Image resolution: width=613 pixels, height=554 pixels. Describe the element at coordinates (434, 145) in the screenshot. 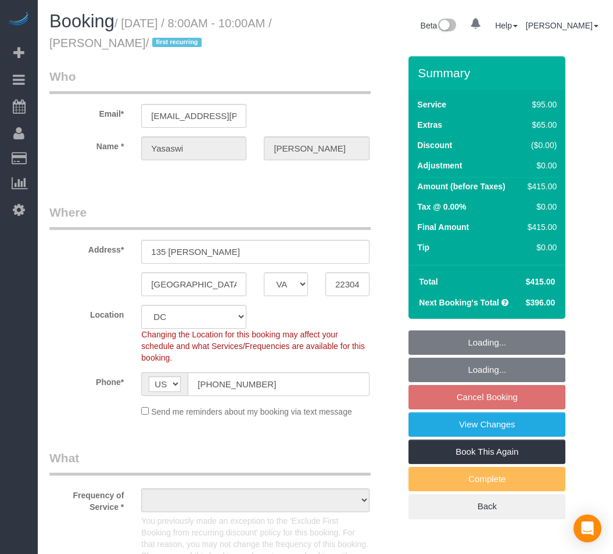

I see `label: Discount` at that location.